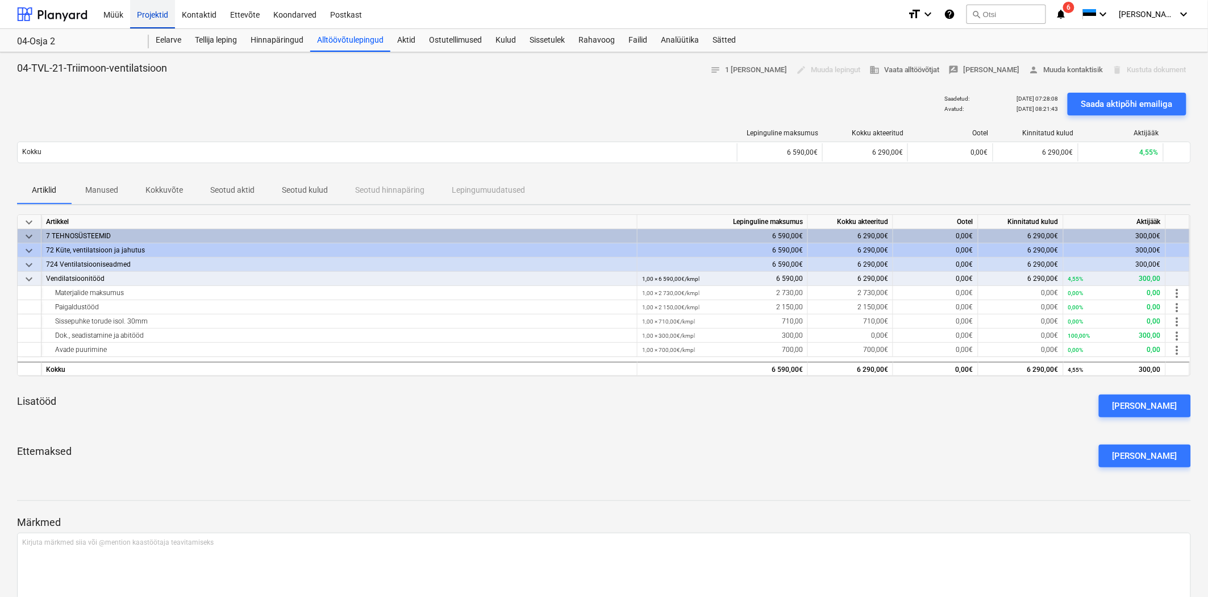 This screenshot has width=1208, height=597. Describe the element at coordinates (668, 321) in the screenshot. I see `small: 1,00 × 710,00€ / kmpl` at that location.